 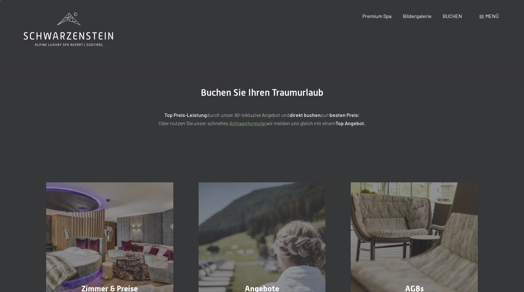 I want to click on strong: Top Angebot., so click(x=350, y=123).